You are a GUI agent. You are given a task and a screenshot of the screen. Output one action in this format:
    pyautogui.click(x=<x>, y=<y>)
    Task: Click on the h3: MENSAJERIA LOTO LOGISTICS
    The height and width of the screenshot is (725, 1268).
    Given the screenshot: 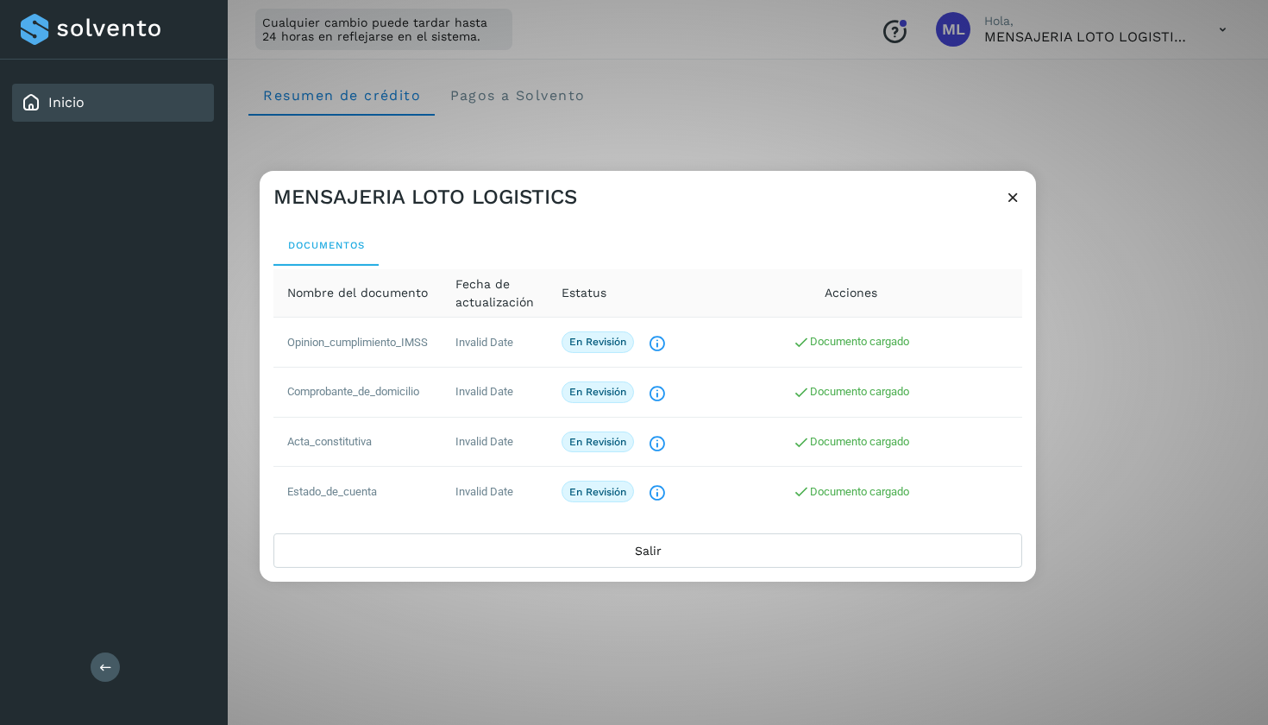 What is the action you would take?
    pyautogui.click(x=425, y=197)
    